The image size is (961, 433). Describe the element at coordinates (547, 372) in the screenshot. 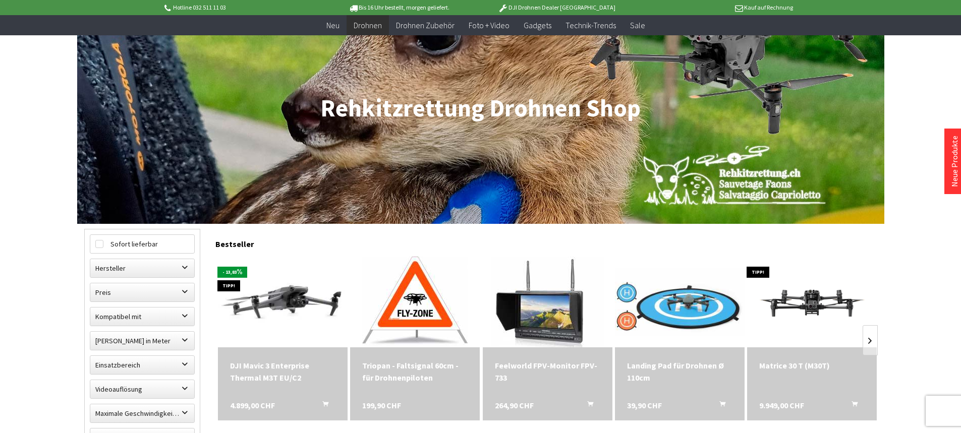

I see `a: Feelworld FPV-Monitor FPV-733 264,90 CHF In den Warenkorb` at that location.